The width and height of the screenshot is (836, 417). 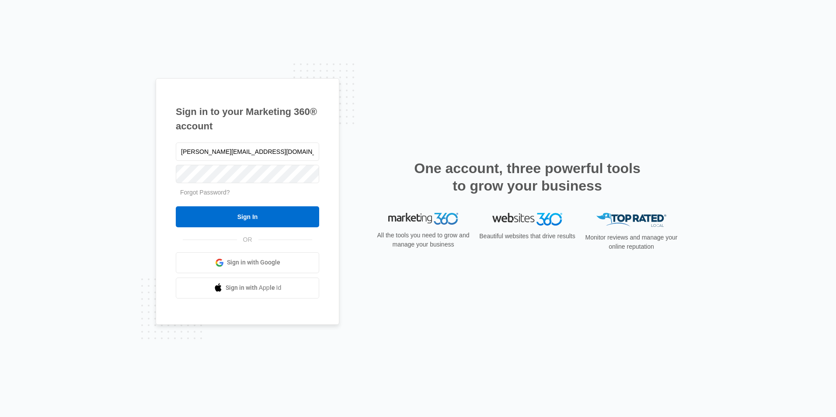 I want to click on input: Email, so click(x=247, y=152).